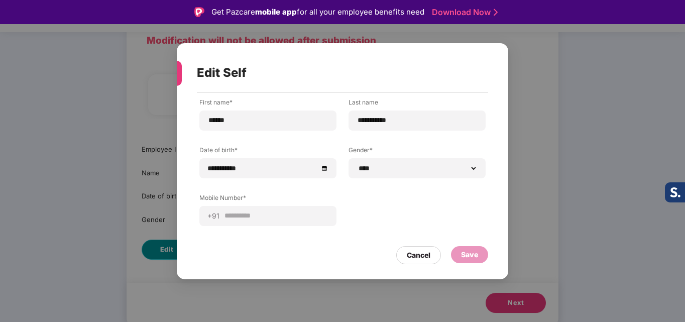 This screenshot has width=685, height=322. I want to click on div: Cancel, so click(418, 255).